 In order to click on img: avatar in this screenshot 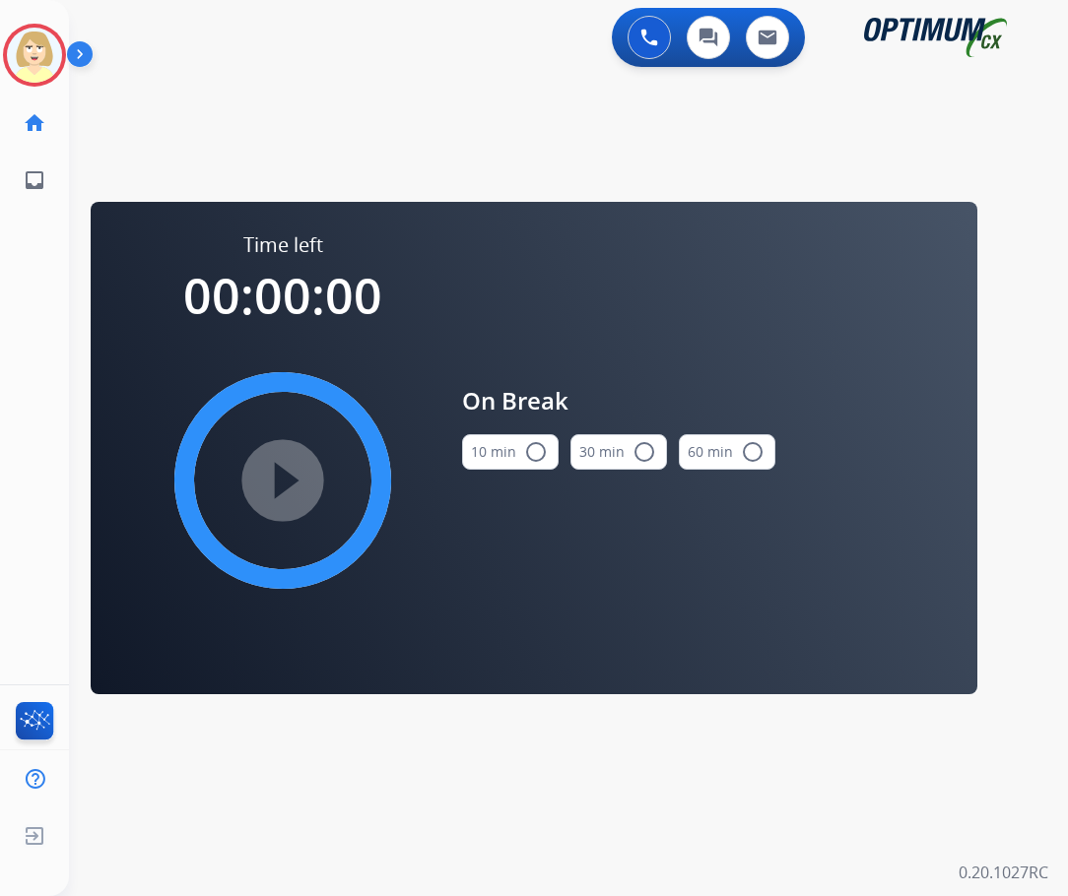, I will do `click(34, 55)`.